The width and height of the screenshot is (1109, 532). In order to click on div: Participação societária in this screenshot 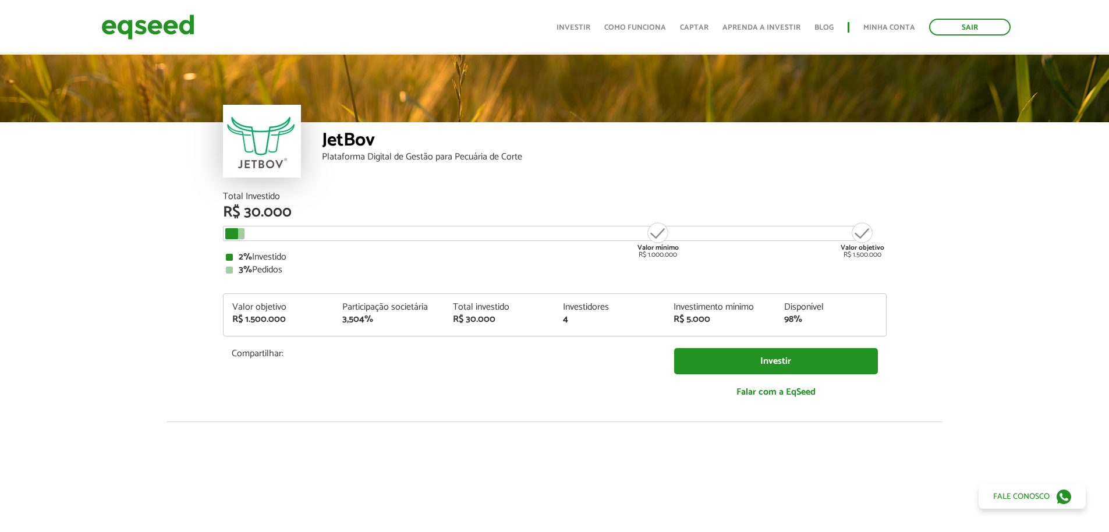, I will do `click(389, 307)`.